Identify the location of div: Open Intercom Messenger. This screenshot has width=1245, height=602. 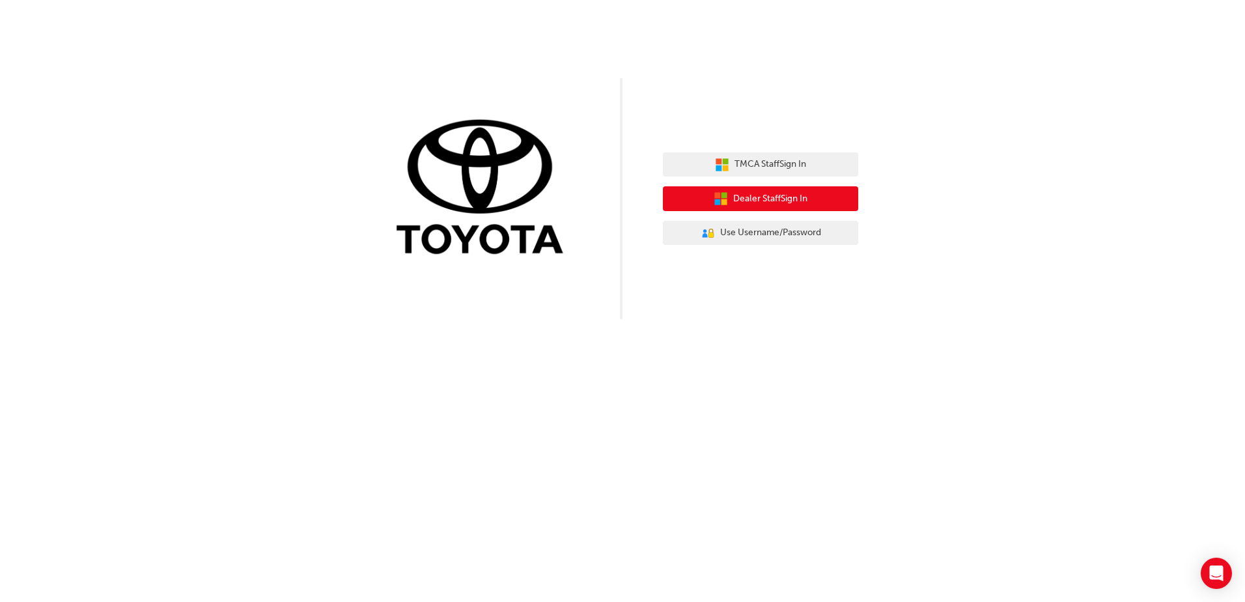
(1217, 573).